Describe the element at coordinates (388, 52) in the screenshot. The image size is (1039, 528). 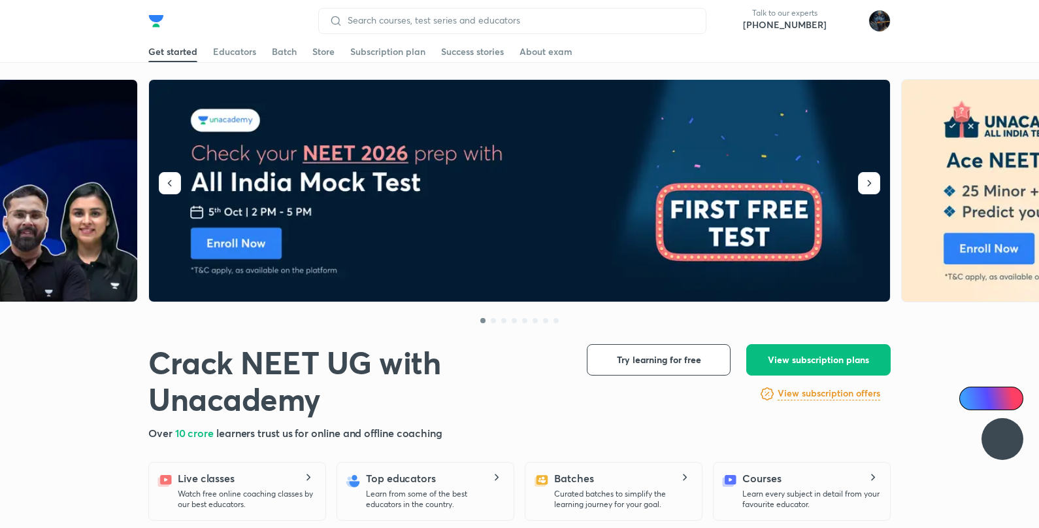
I see `div: Subscription plan` at that location.